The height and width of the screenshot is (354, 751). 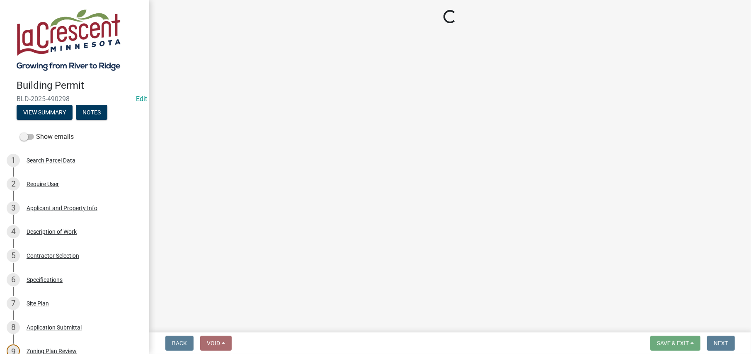 I want to click on div: Site Plan, so click(x=38, y=303).